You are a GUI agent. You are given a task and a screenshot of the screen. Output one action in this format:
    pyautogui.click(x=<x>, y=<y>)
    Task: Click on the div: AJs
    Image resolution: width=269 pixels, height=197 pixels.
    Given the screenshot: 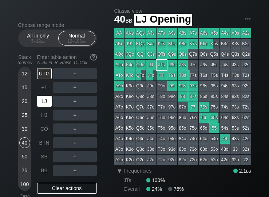 What is the action you would take?
    pyautogui.click(x=151, y=33)
    